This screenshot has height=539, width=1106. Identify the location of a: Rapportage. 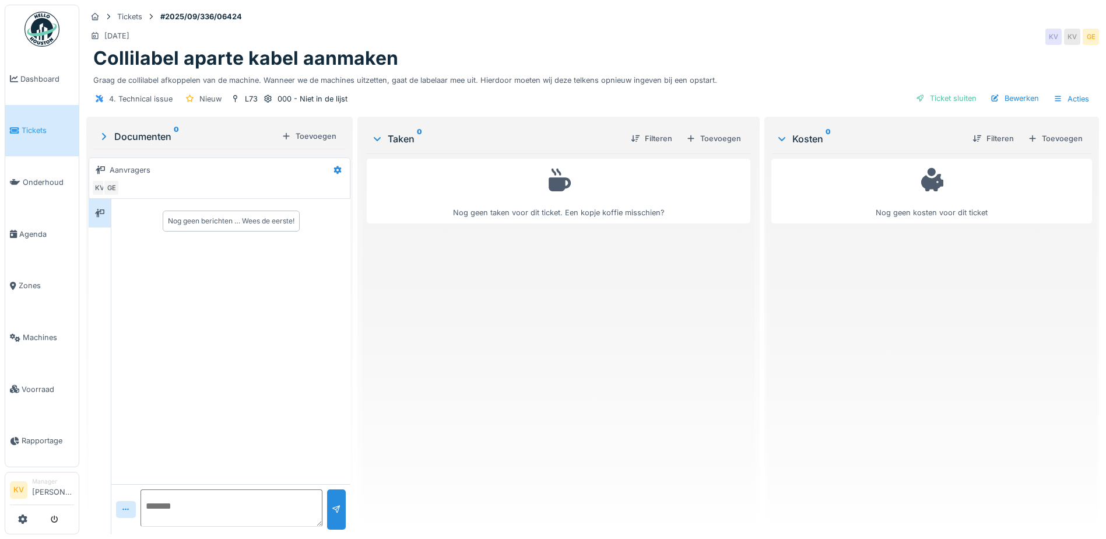
(42, 441).